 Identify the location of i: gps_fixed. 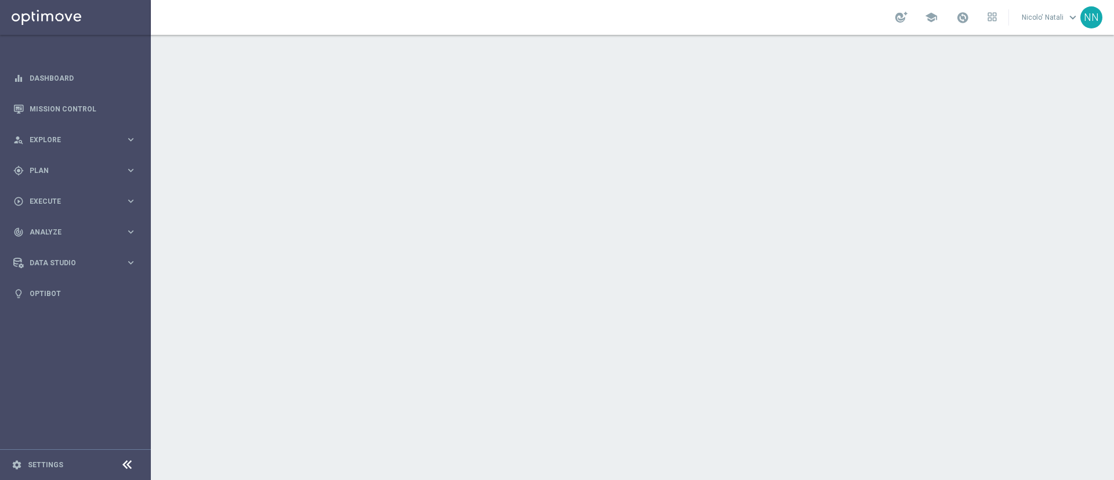
(19, 171).